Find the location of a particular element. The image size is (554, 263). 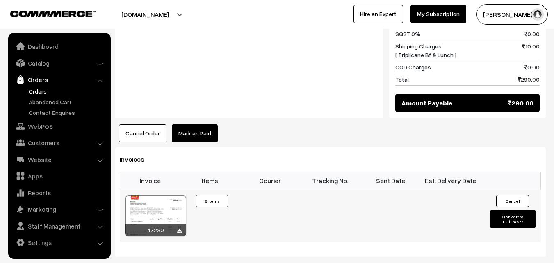

a: Abandoned Cart is located at coordinates (67, 102).